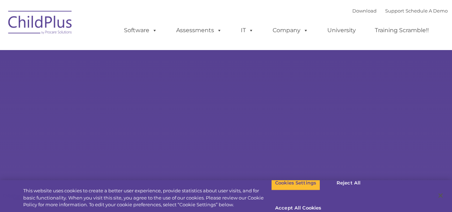 The width and height of the screenshot is (452, 212). I want to click on a: Company, so click(291, 30).